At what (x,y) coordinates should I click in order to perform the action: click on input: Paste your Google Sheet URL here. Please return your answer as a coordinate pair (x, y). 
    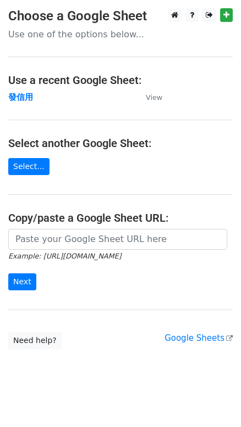
    Looking at the image, I should click on (118, 240).